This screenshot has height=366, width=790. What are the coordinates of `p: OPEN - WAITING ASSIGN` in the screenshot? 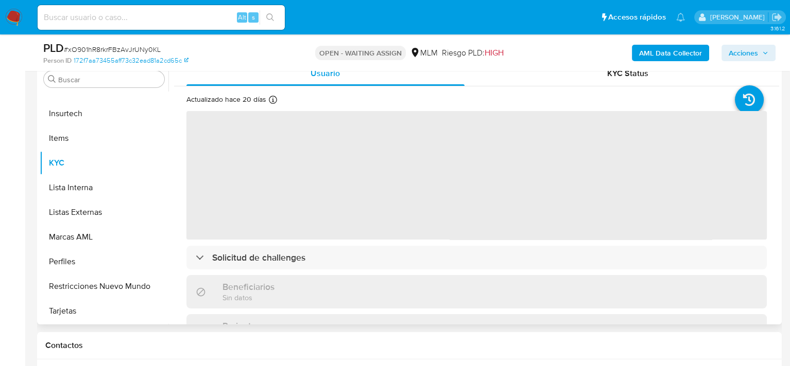 It's located at (360, 53).